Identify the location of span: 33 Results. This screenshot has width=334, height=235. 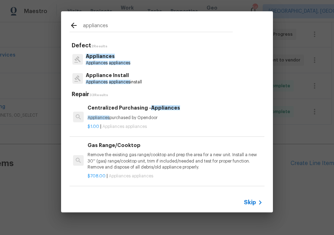
(98, 95).